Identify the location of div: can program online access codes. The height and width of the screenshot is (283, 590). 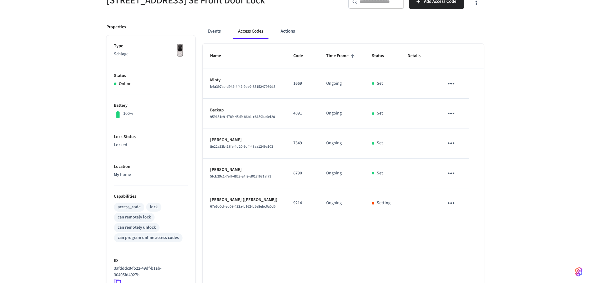
(148, 238).